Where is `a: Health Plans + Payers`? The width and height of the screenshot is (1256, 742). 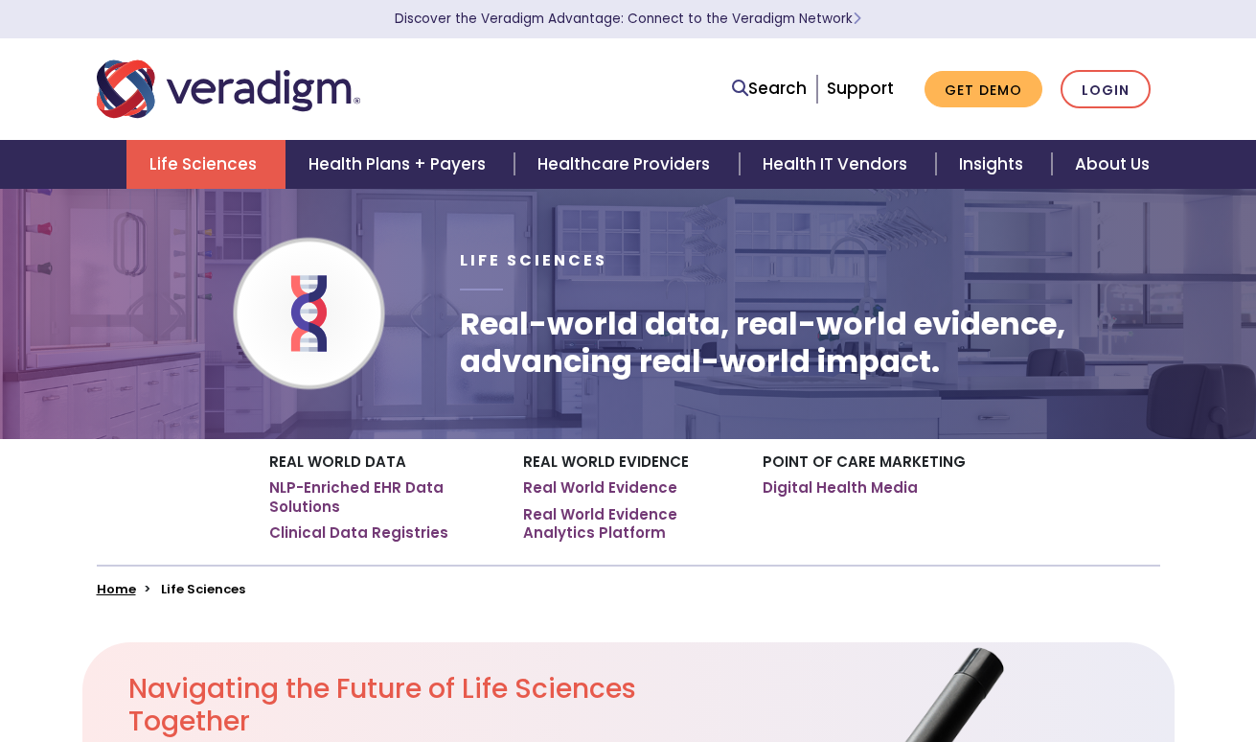 a: Health Plans + Payers is located at coordinates (400, 164).